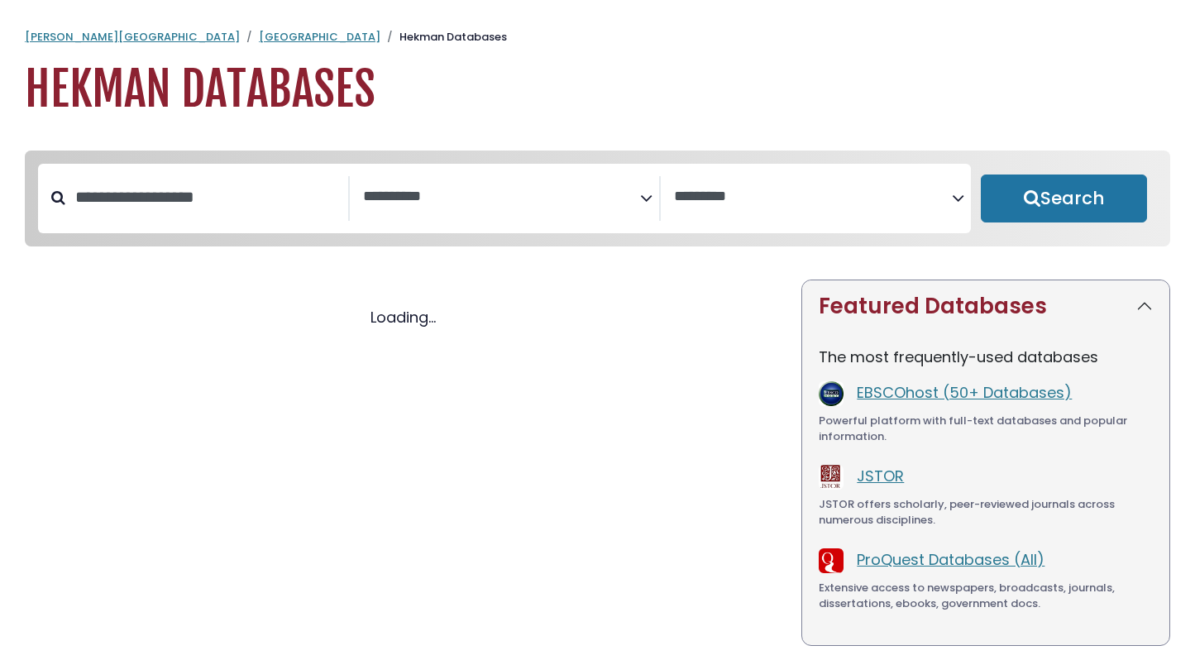 The height and width of the screenshot is (660, 1195). Describe the element at coordinates (986, 428) in the screenshot. I see `div: Powerful platform with full-text databases and popular information.` at that location.